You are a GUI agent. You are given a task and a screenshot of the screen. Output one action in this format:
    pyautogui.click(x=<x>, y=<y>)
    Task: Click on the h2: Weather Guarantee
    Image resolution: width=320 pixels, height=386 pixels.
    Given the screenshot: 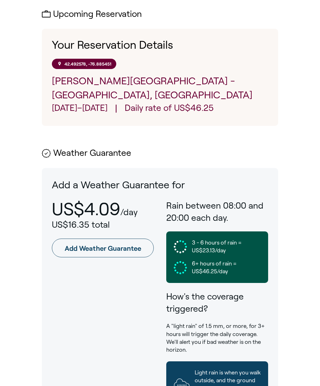 What is the action you would take?
    pyautogui.click(x=160, y=153)
    